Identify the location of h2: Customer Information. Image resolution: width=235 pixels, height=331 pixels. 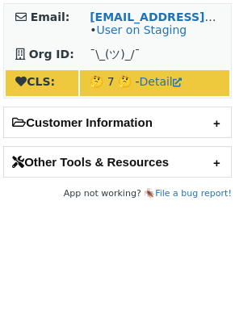
(117, 122).